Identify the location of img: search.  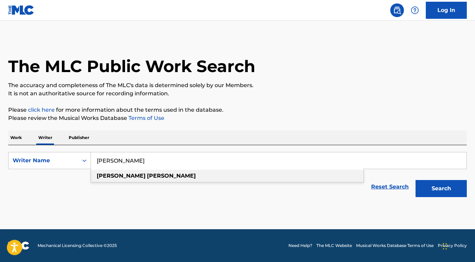
(397, 10).